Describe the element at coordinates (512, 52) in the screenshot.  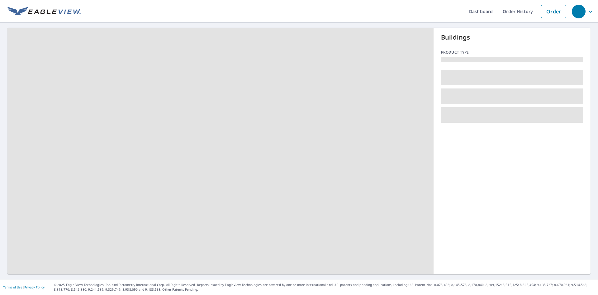
I see `p: Product type` at that location.